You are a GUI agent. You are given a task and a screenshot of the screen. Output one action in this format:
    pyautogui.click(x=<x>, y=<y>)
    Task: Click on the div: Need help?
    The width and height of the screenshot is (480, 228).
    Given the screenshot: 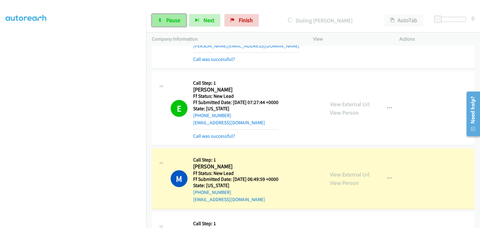 What is the action you would take?
    pyautogui.click(x=11, y=21)
    